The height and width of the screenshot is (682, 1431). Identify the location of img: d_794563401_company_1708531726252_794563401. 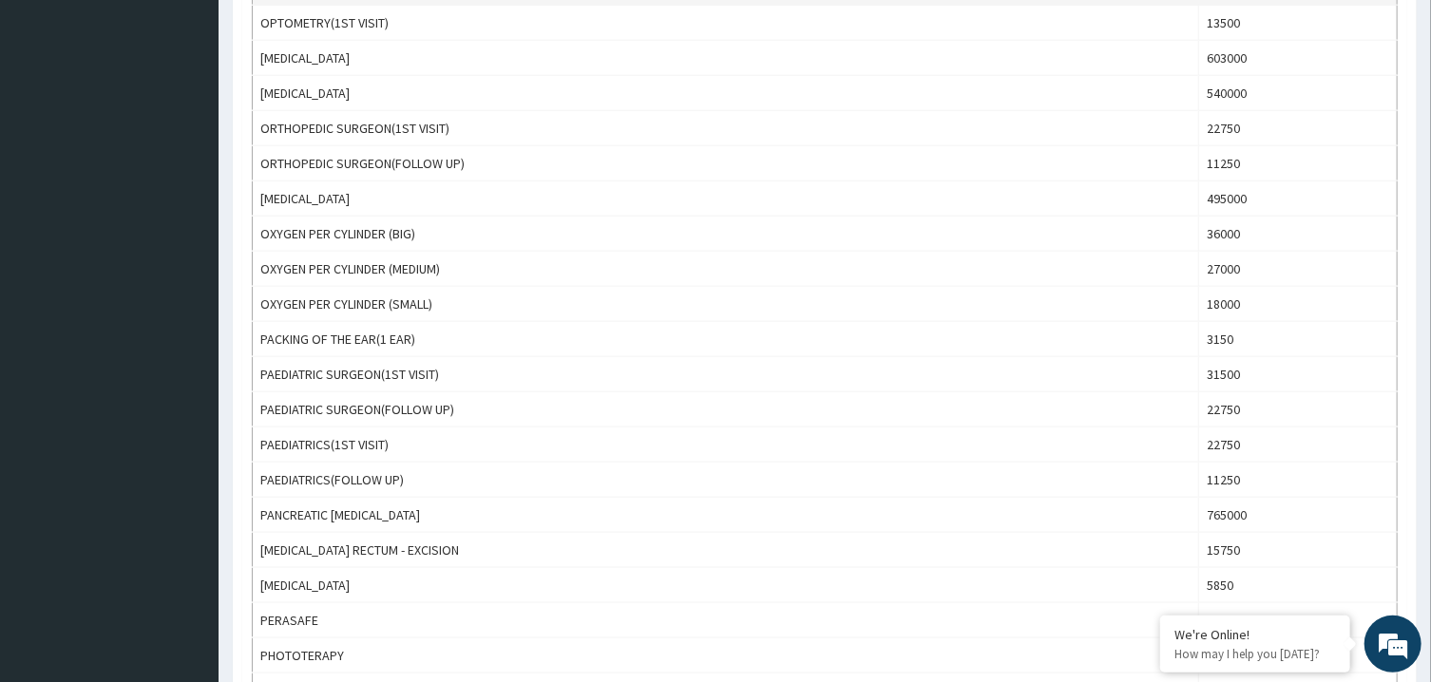
(56, 119).